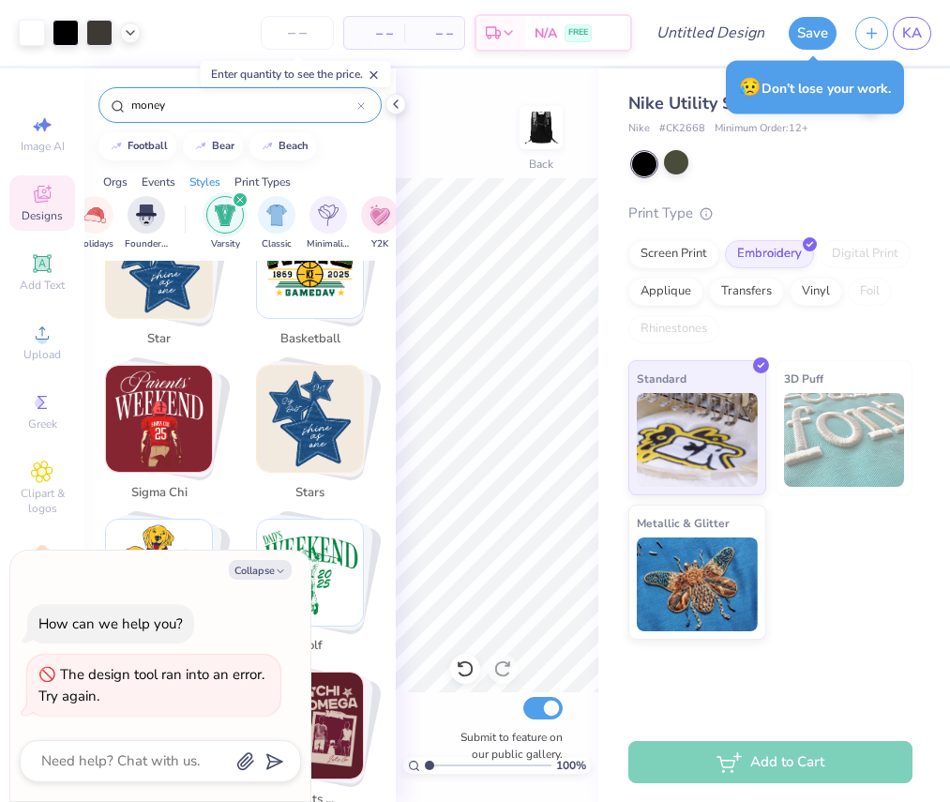  Describe the element at coordinates (844, 440) in the screenshot. I see `img: 3D Puff` at that location.